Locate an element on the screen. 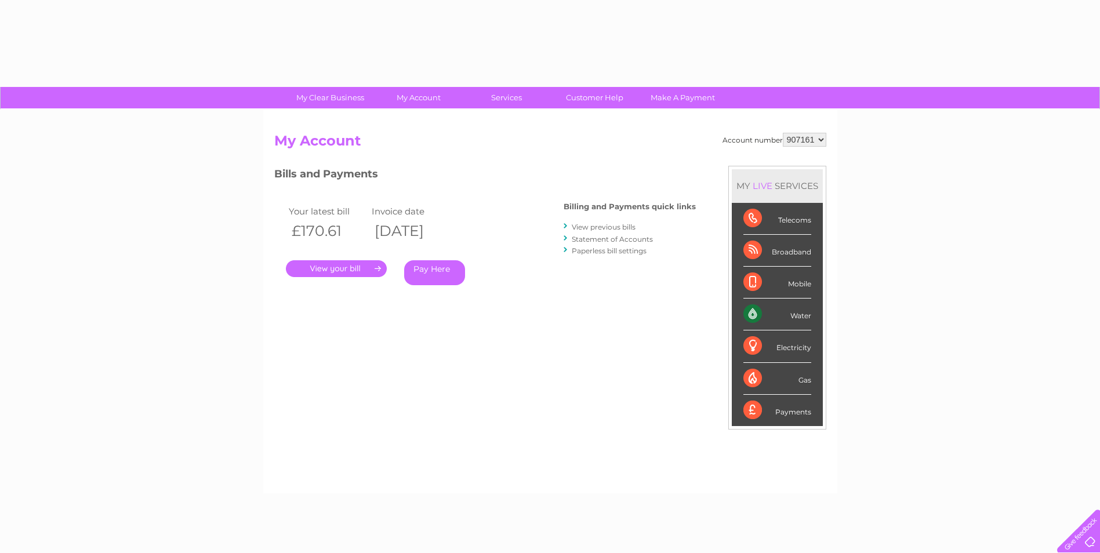 The image size is (1100, 553). div: MY SERVICES is located at coordinates (777, 186).